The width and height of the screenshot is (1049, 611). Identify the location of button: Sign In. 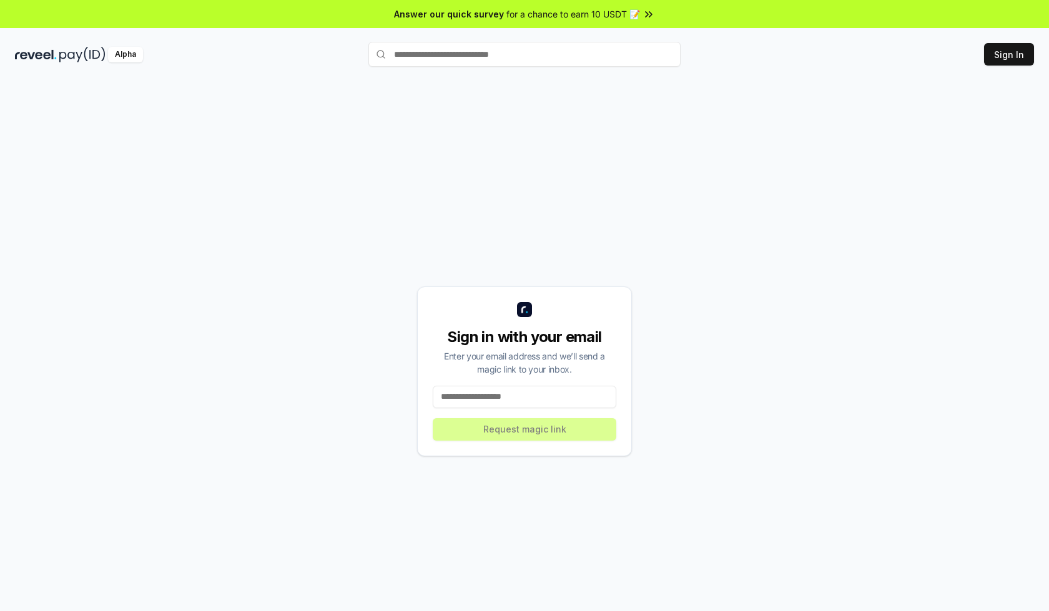
(1009, 54).